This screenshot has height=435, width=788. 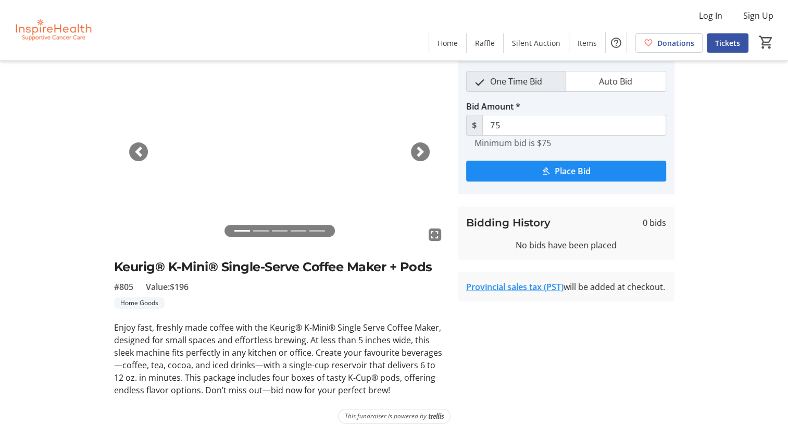 I want to click on button: Help, so click(x=616, y=43).